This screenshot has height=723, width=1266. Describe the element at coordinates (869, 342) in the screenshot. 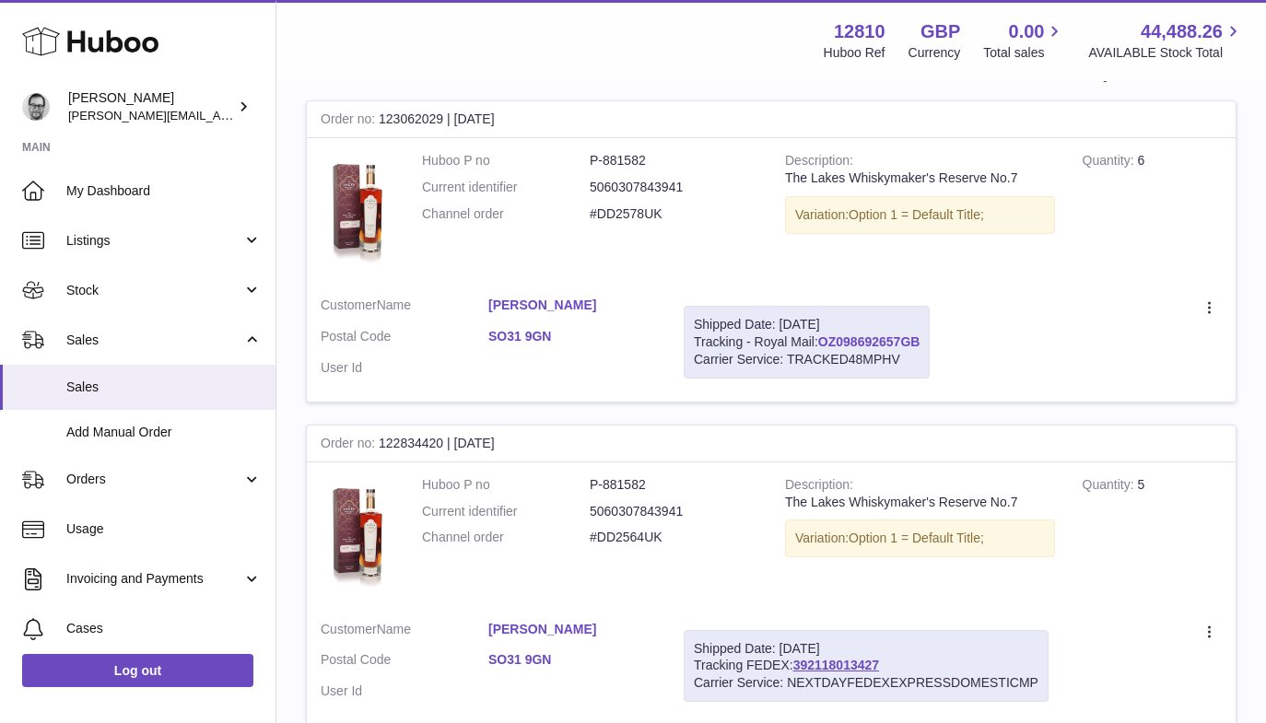

I see `a: OZ098692657GB` at that location.